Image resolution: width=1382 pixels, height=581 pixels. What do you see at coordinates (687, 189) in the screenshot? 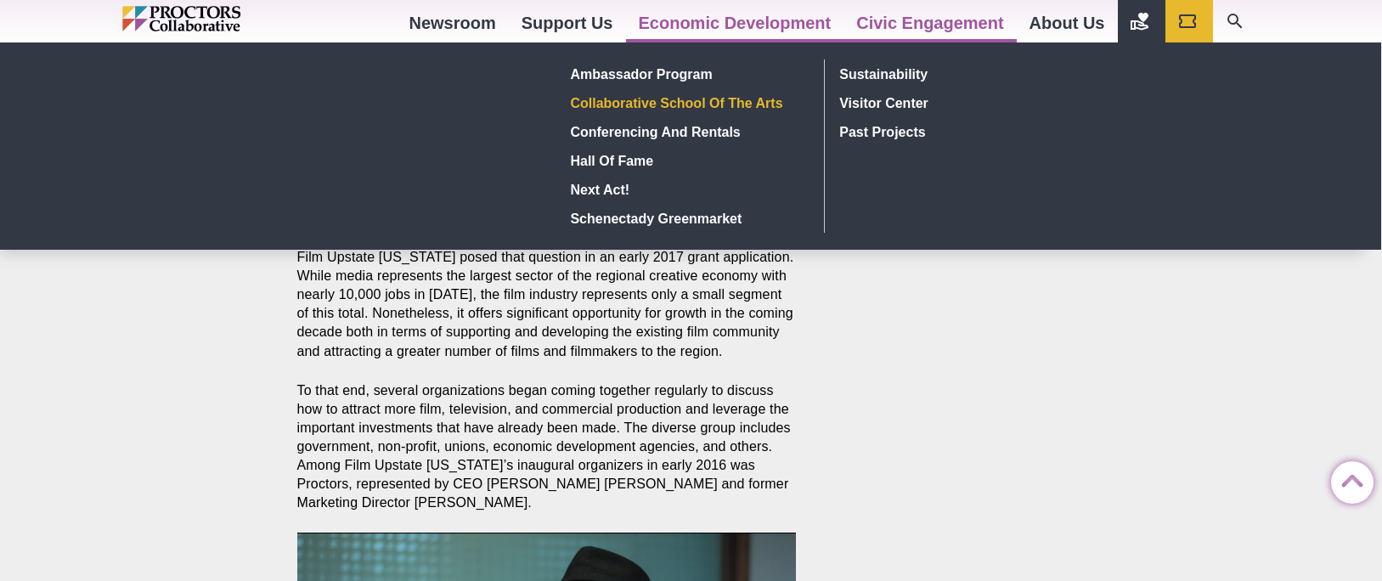
I see `a: Next Act!` at bounding box center [687, 189].